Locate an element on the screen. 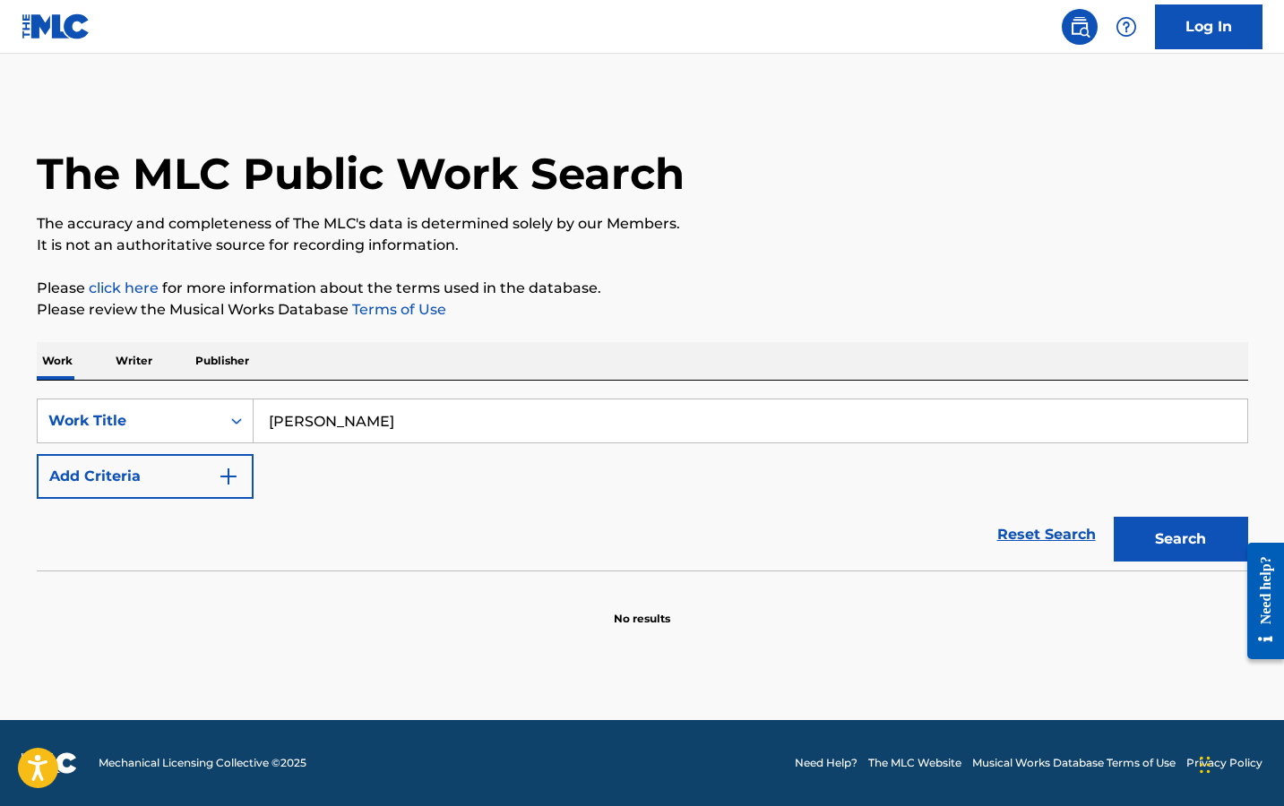  div: Help is located at coordinates (1126, 27).